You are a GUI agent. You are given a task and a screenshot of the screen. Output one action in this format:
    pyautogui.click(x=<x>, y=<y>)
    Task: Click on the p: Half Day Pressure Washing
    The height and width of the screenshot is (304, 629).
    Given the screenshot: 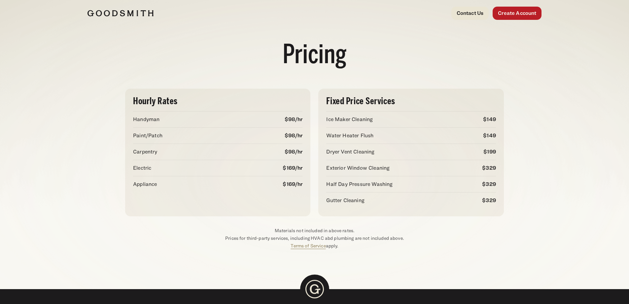 What is the action you would take?
    pyautogui.click(x=359, y=184)
    